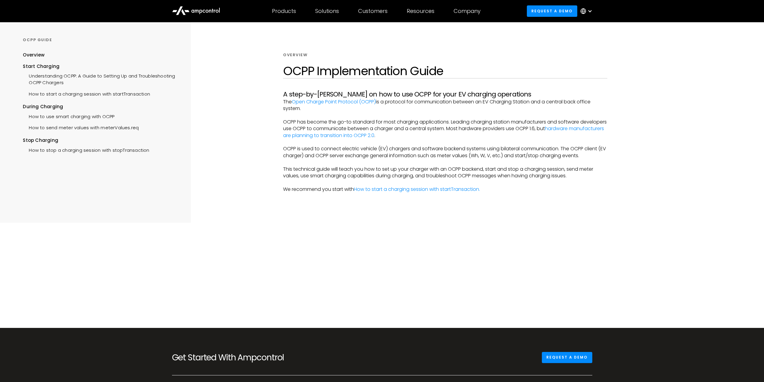  Describe the element at coordinates (99, 140) in the screenshot. I see `div: Stop Charging` at that location.